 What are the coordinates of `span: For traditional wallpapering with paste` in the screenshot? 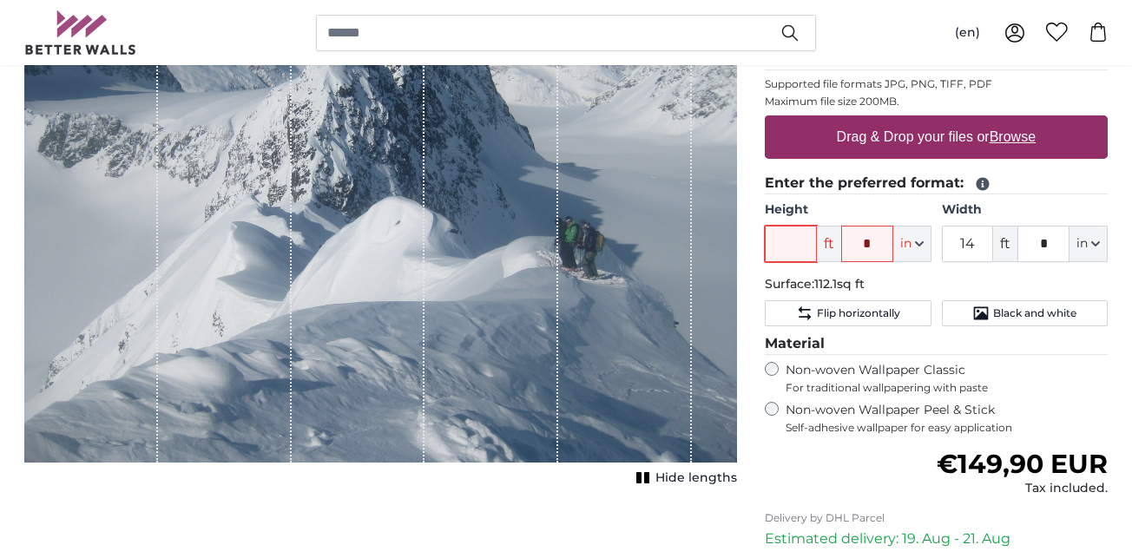 It's located at (946, 388).